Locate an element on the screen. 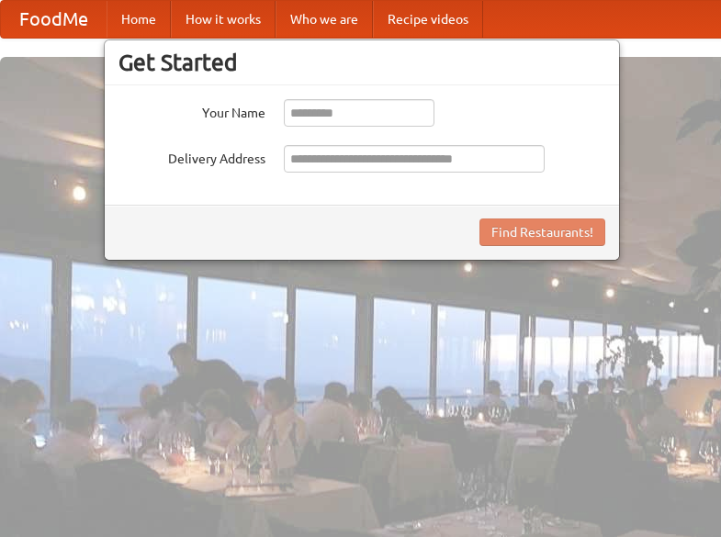  a: Home is located at coordinates (139, 19).